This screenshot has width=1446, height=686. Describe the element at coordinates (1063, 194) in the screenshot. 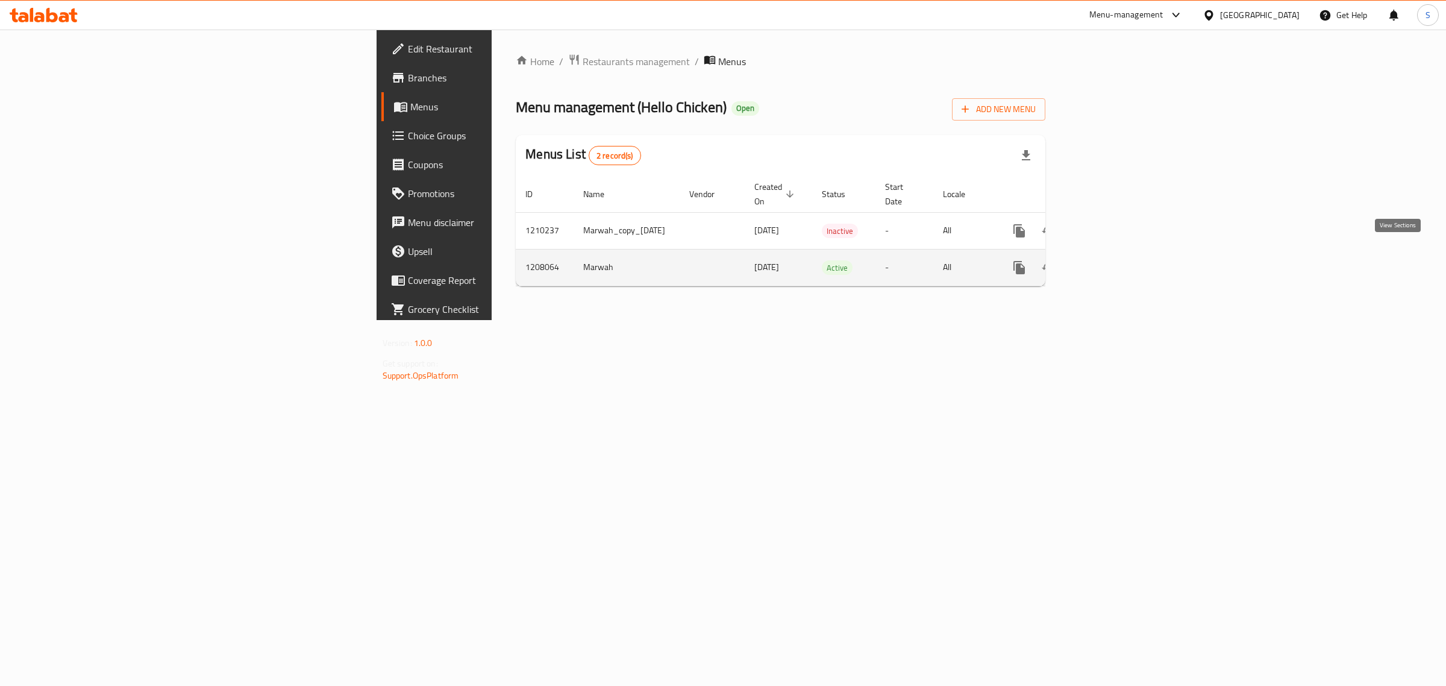

I see `th: Actions` at that location.